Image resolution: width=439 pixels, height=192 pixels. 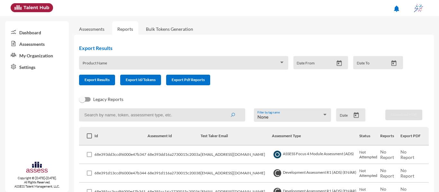 What do you see at coordinates (188, 80) in the screenshot?
I see `button: Export Pdf Reports` at bounding box center [188, 80].